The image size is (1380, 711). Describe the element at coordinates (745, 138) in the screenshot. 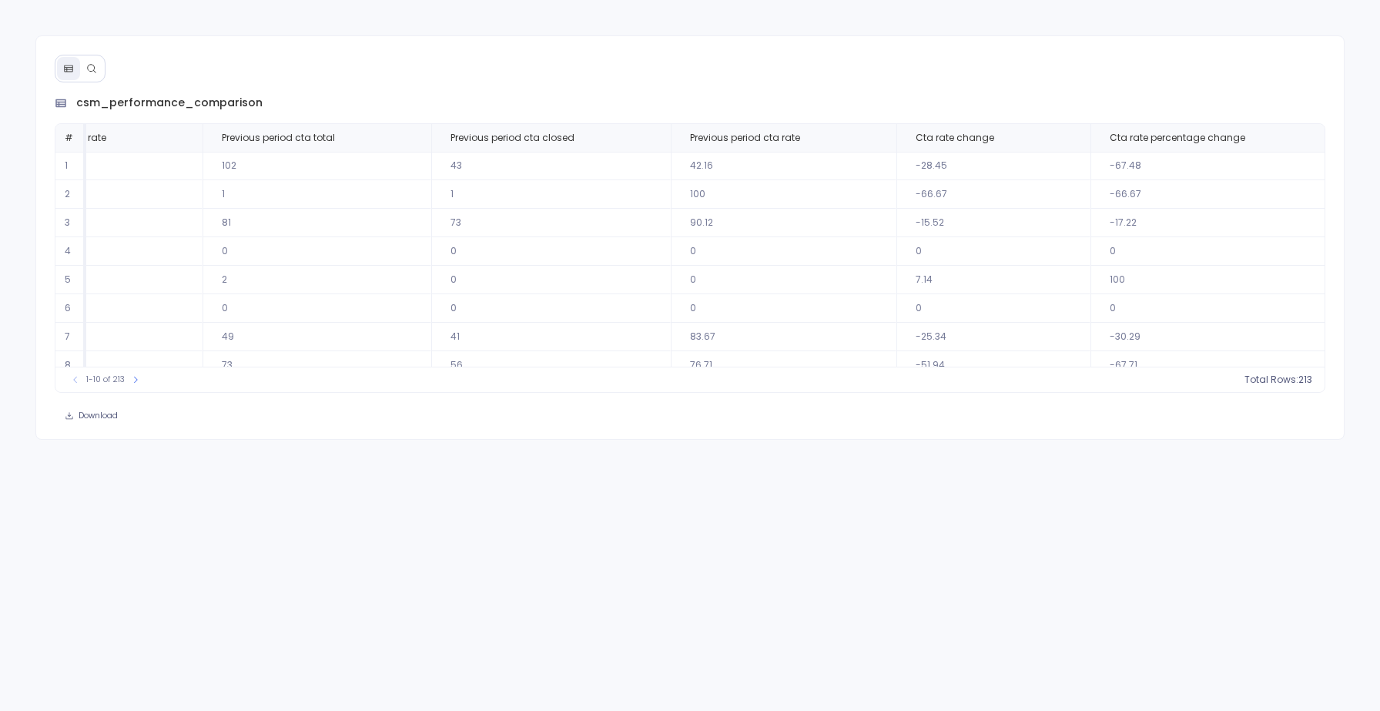

I see `span: Previous period cta rate` at that location.